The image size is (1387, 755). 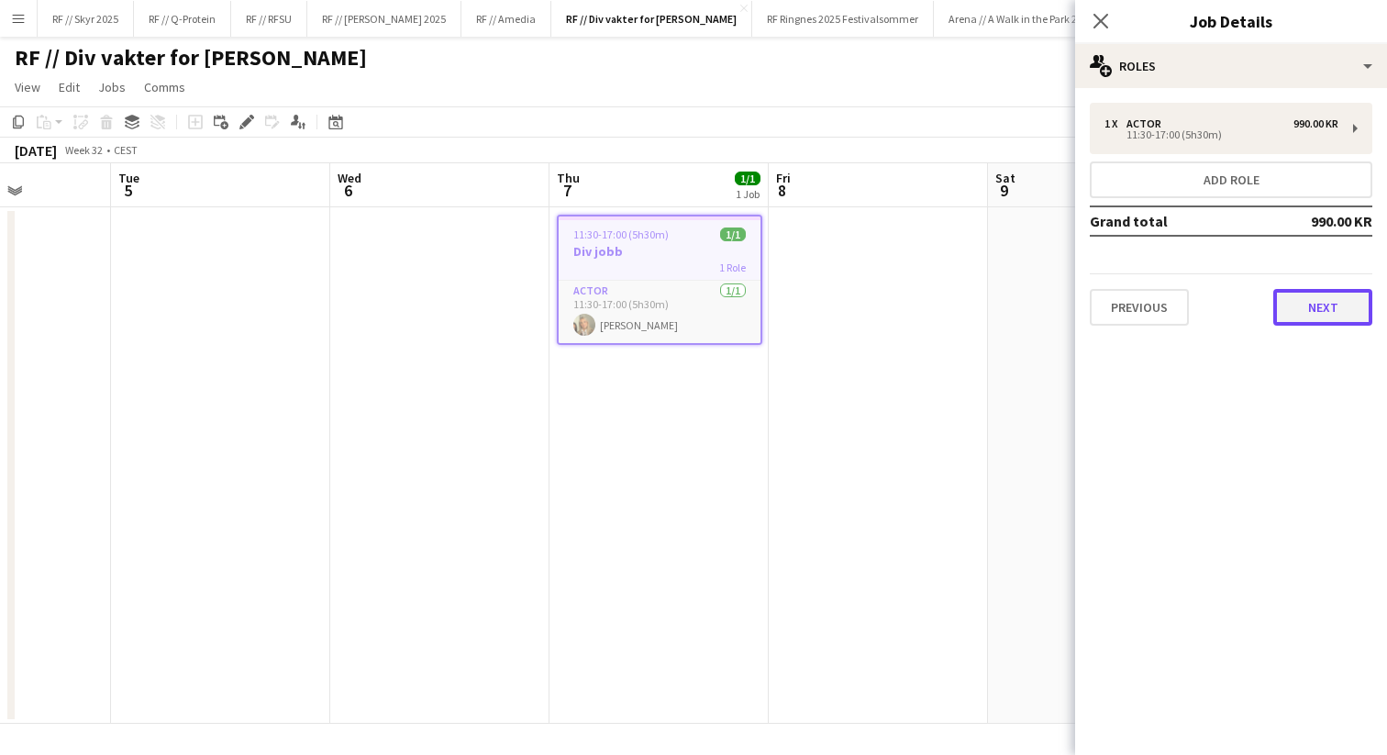 I want to click on td: Grand total, so click(x=1174, y=221).